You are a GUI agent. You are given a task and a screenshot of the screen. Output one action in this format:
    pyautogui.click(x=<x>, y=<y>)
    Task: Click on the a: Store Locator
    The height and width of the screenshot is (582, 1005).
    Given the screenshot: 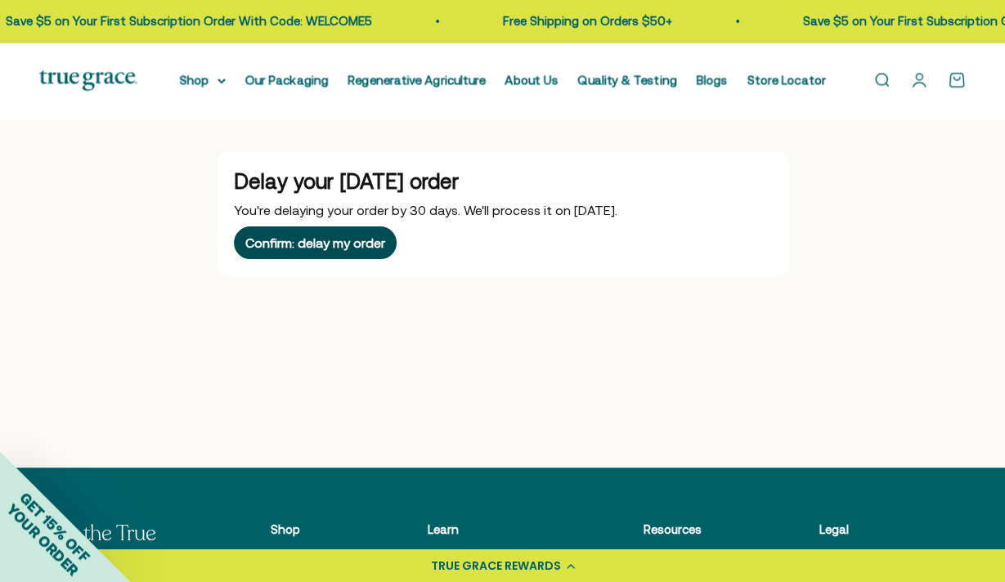 What is the action you would take?
    pyautogui.click(x=787, y=79)
    